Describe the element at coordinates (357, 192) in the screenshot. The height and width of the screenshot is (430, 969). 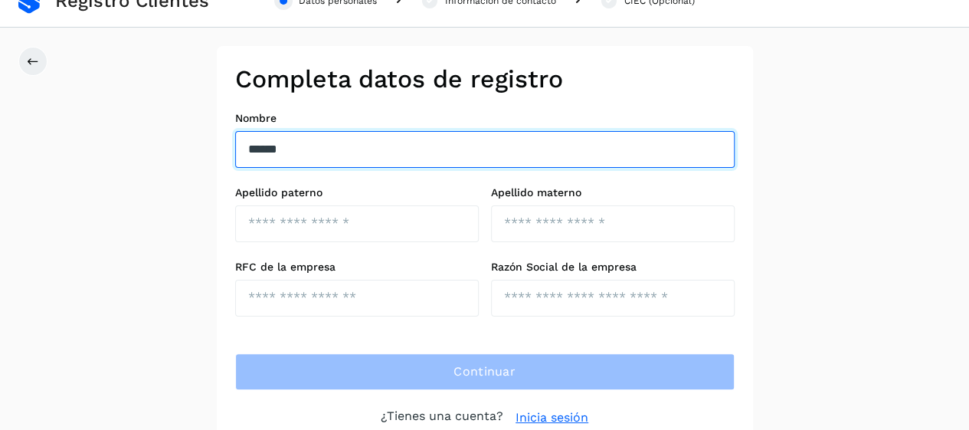
I see `label: Apellido paterno` at that location.